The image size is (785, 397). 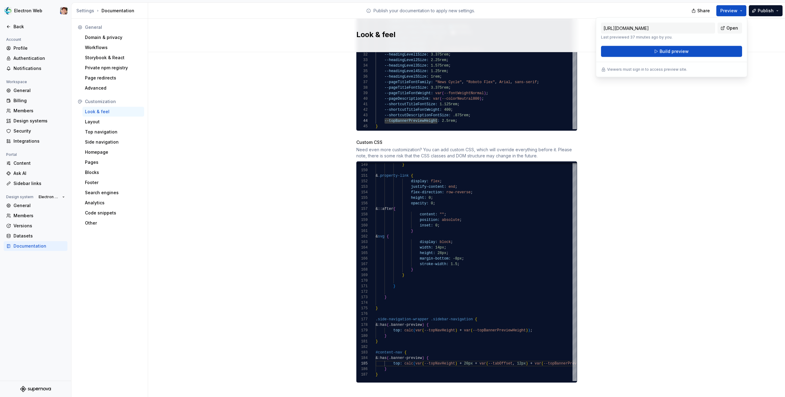 I want to click on a: Workflows, so click(x=113, y=48).